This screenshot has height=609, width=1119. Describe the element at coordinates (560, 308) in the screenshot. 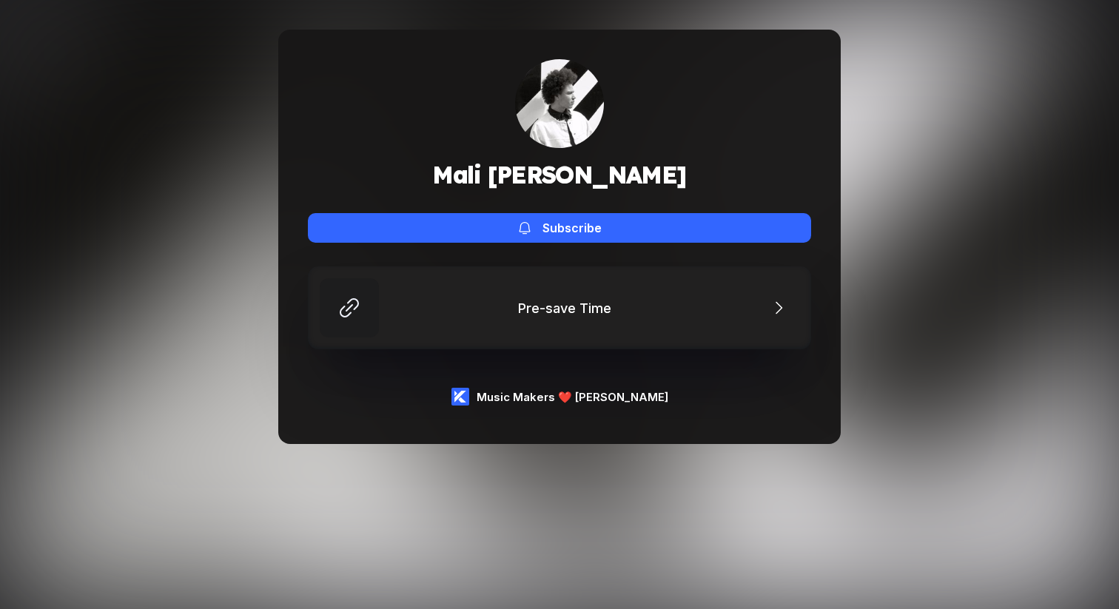

I see `a: Pre-save Time` at that location.